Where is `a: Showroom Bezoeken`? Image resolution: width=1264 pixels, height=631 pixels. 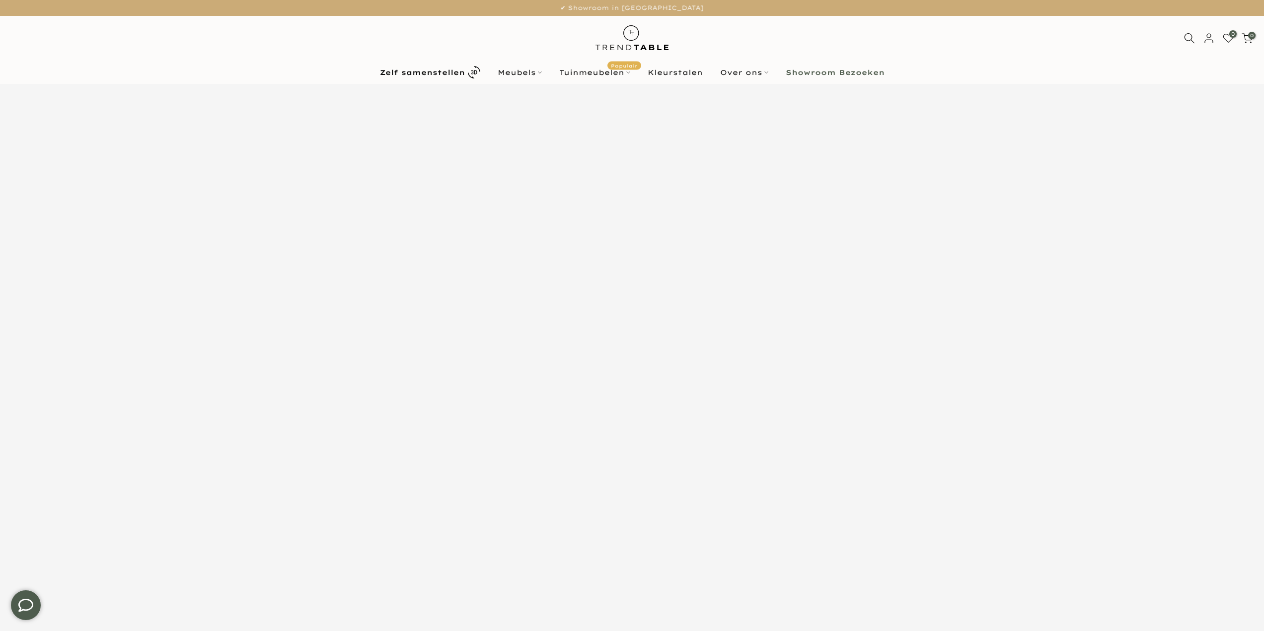
a: Showroom Bezoeken is located at coordinates (835, 72).